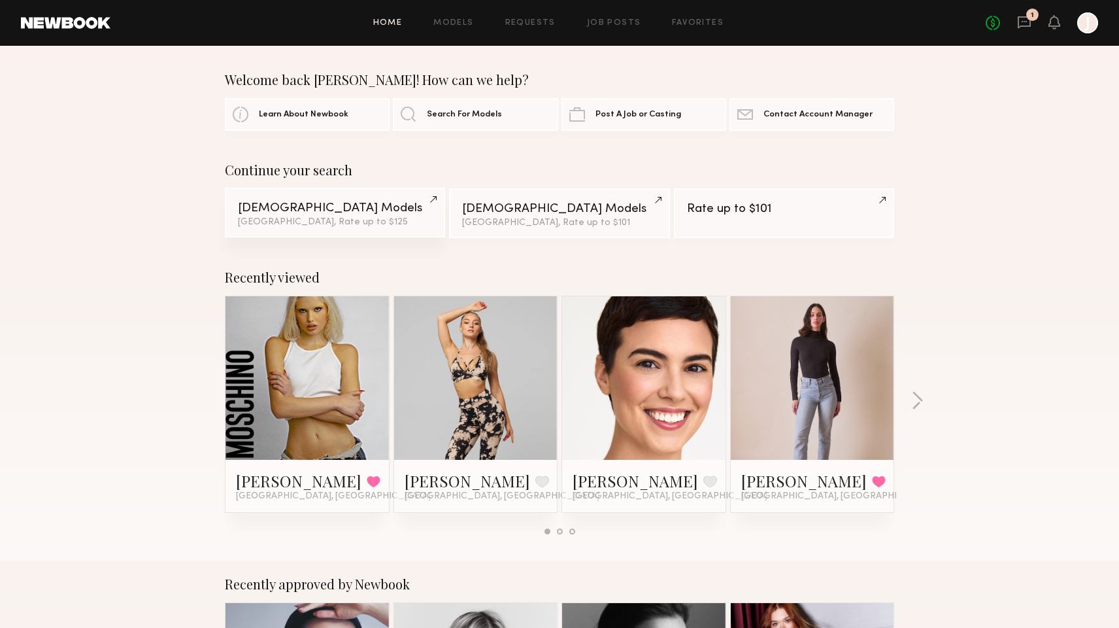 The image size is (1119, 628). Describe the element at coordinates (475, 114) in the screenshot. I see `a: Search For Models` at that location.